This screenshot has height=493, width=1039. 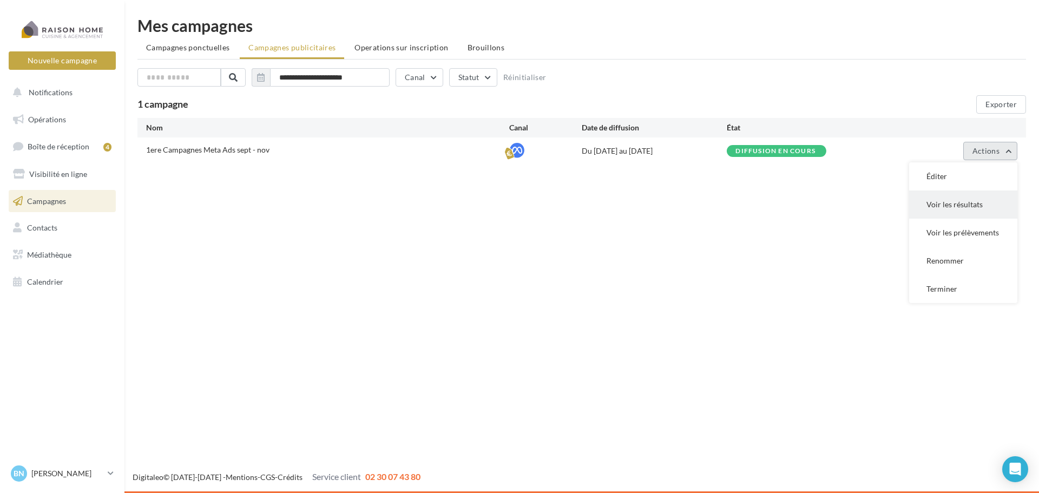 What do you see at coordinates (62, 228) in the screenshot?
I see `a: Contacts` at bounding box center [62, 228].